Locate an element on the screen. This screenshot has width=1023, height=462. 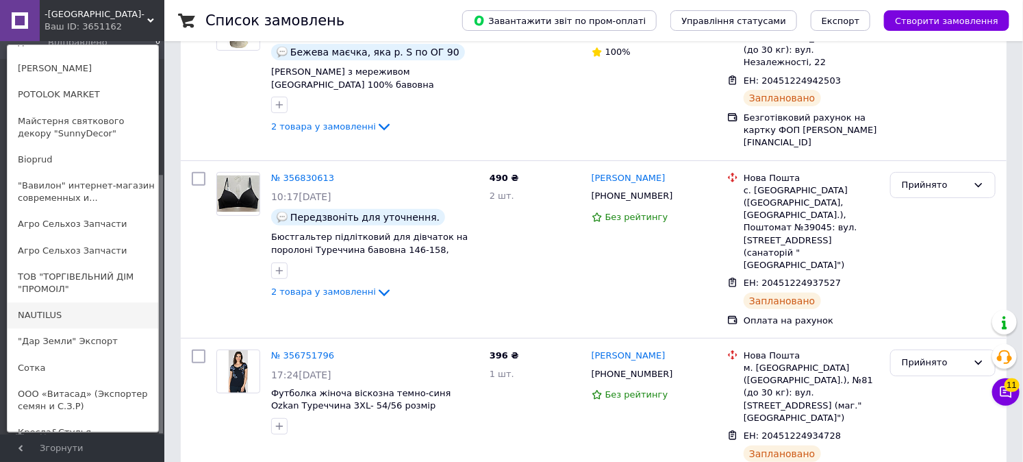
span: Бюстгальтер підлітковий для дівчаток на поролоні Туреччина бавовна 146-158, Чорний is located at coordinates (370, 249).